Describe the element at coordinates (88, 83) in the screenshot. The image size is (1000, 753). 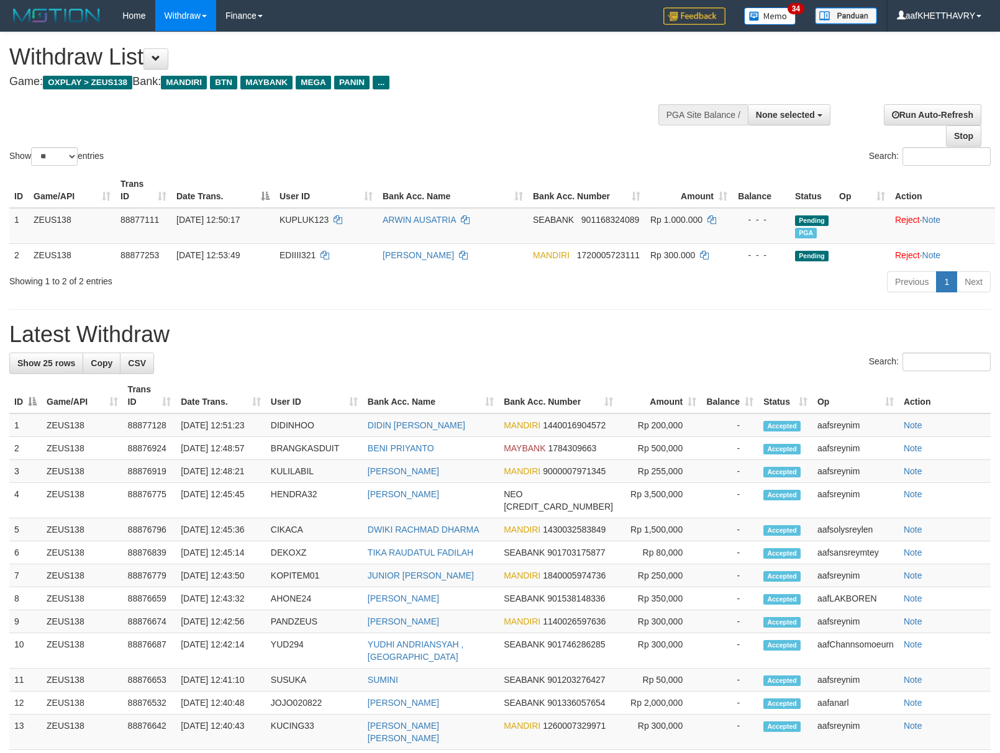
I see `span: OXPLAY > ZEUS138` at that location.